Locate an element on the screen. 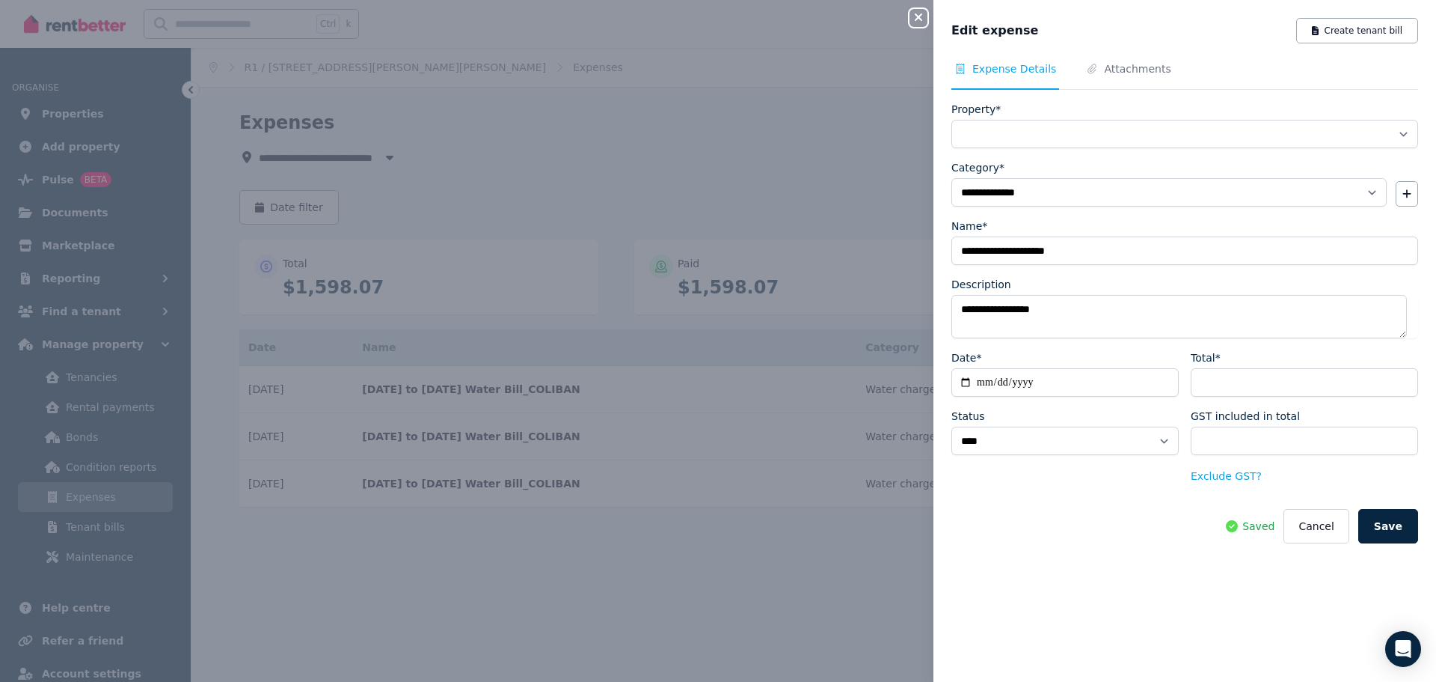 This screenshot has height=682, width=1436. span: Edit expense is located at coordinates (995, 31).